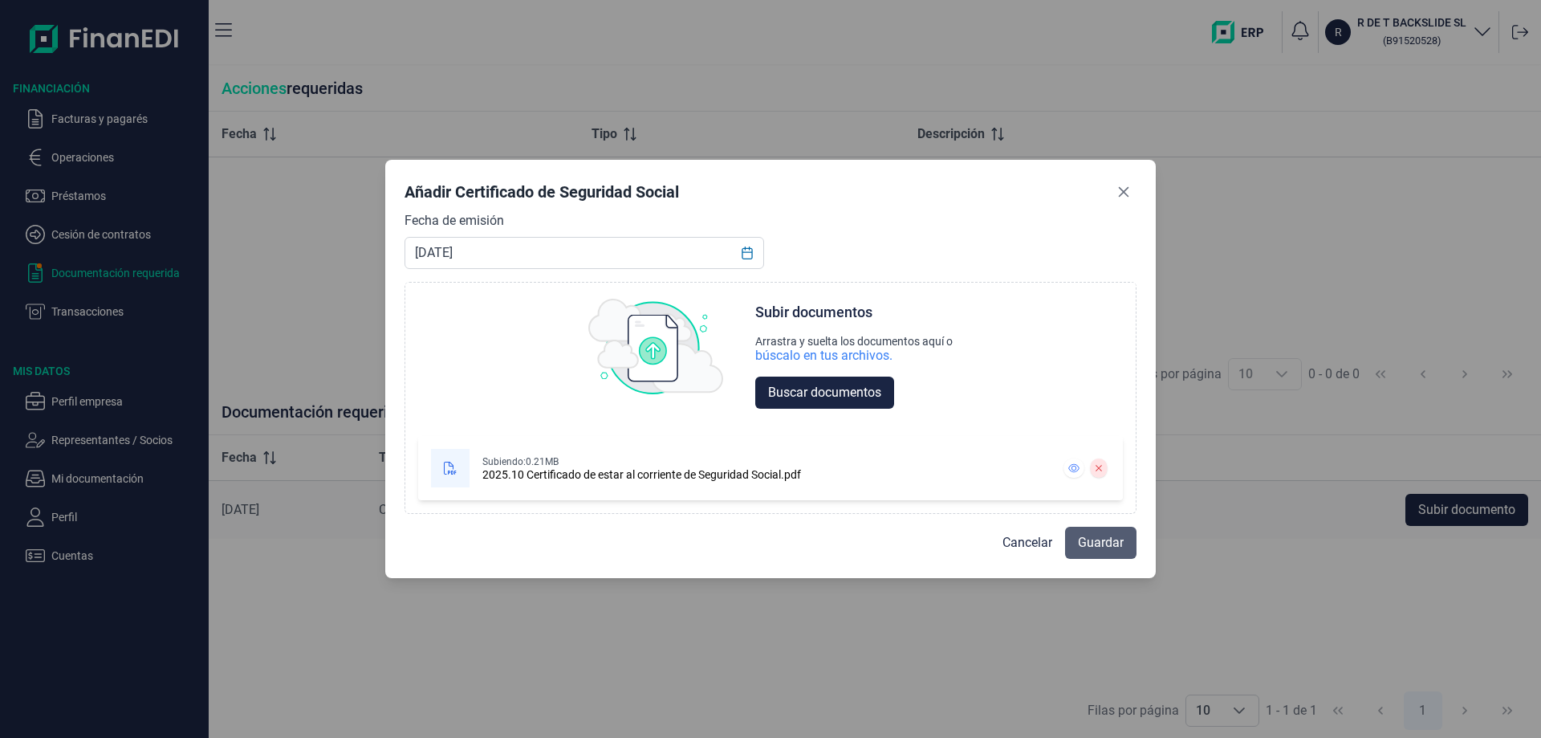 The width and height of the screenshot is (1541, 738). What do you see at coordinates (854, 341) in the screenshot?
I see `div: Arrastra y suelta los documentos aquí o` at bounding box center [854, 341].